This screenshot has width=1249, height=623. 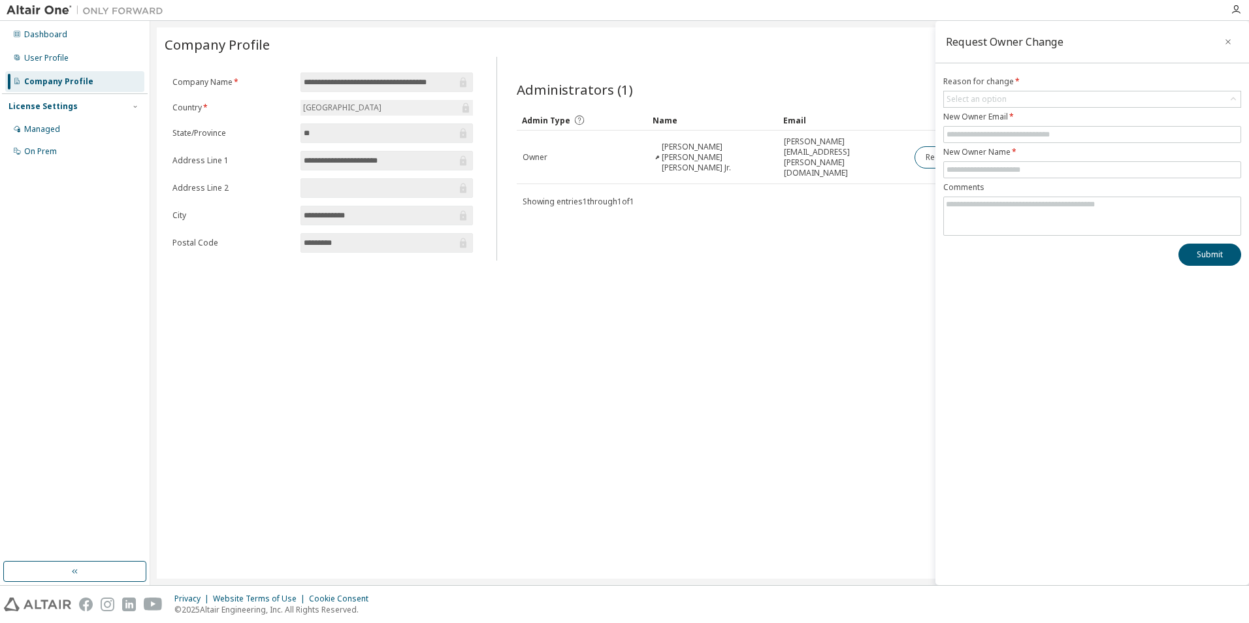 I want to click on label: Reason for change, so click(x=1092, y=82).